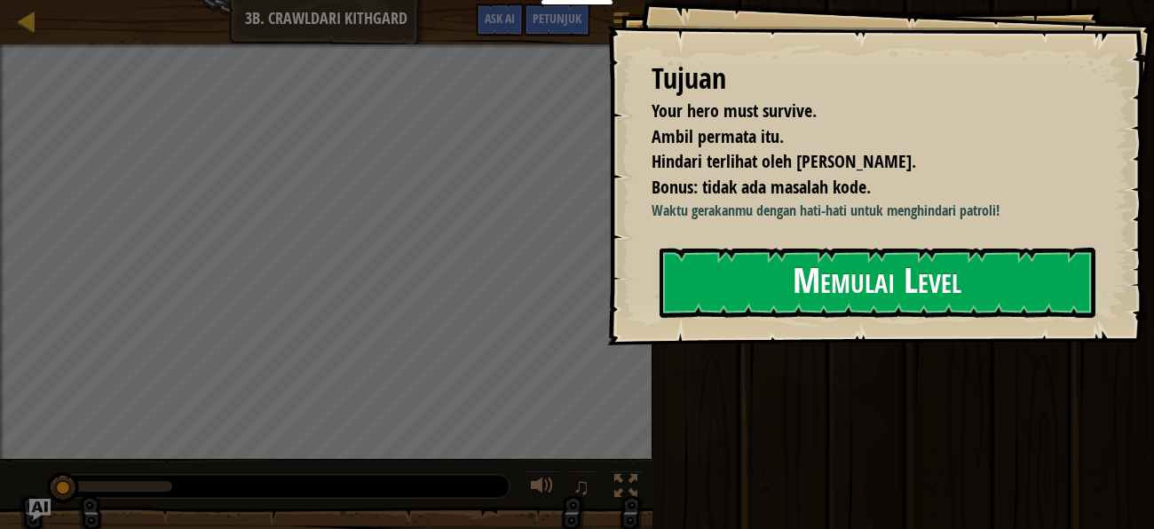  I want to click on button: Tampilkan menu permainan, so click(621, 24).